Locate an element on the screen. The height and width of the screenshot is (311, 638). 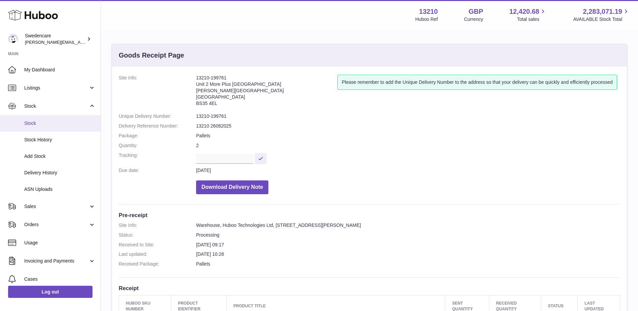
a: 2,283,071.19 AVAILABLE Stock Total is located at coordinates (601, 15).